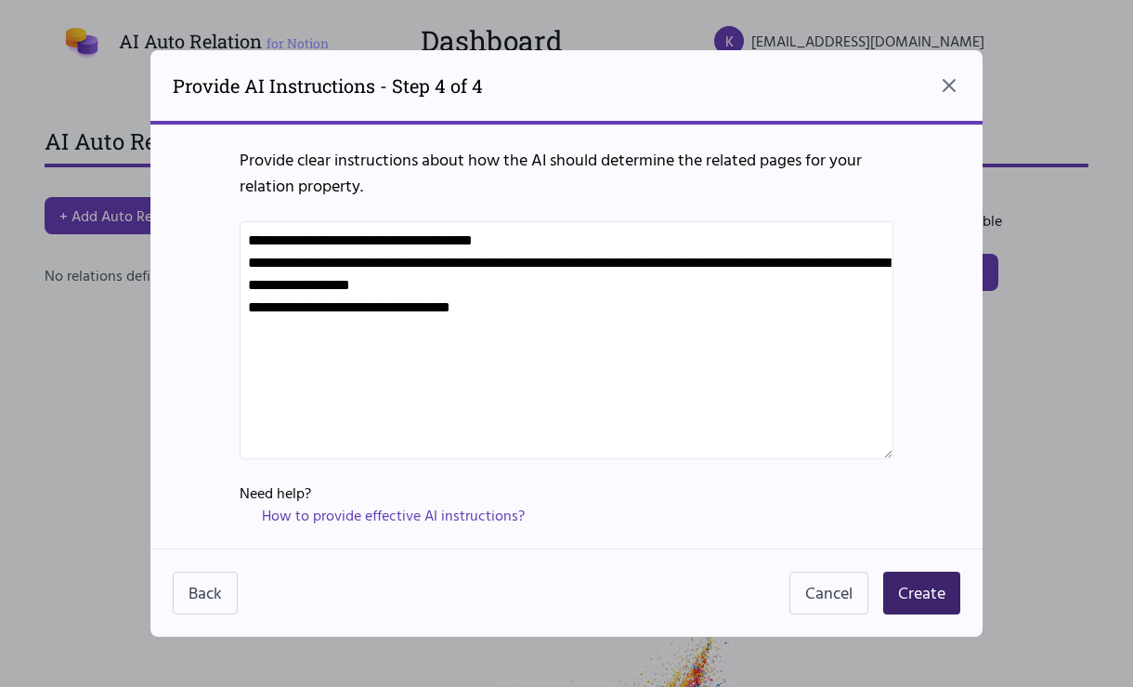  What do you see at coordinates (829, 593) in the screenshot?
I see `button: Cancel` at bounding box center [829, 593].